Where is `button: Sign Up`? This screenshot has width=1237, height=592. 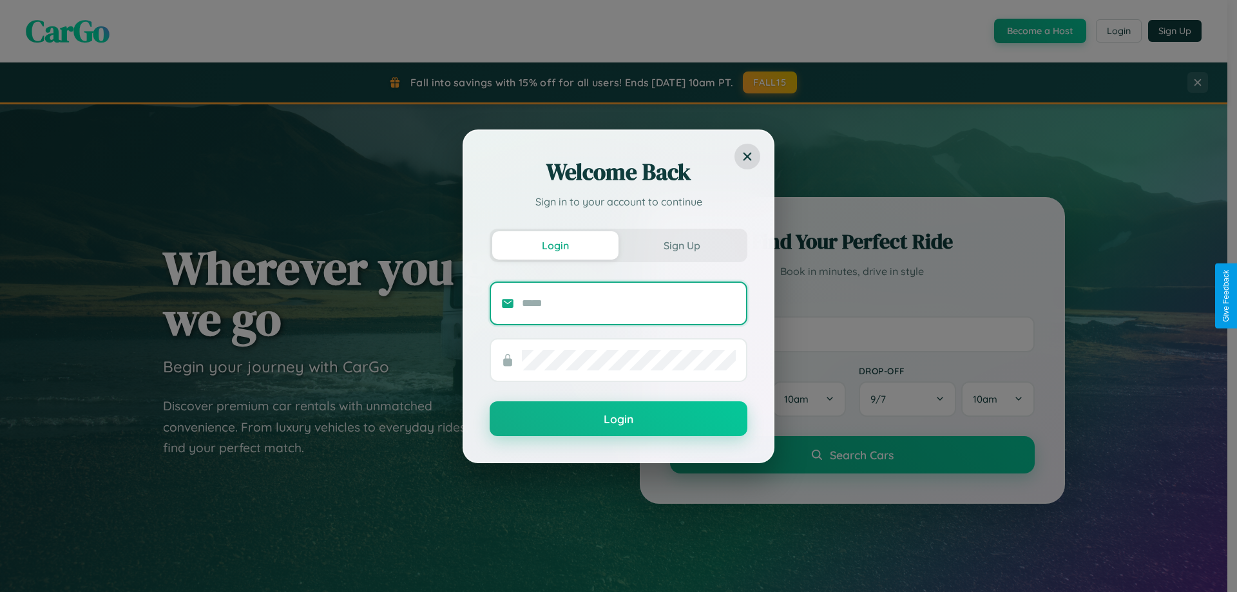
button: Sign Up is located at coordinates (682, 246).